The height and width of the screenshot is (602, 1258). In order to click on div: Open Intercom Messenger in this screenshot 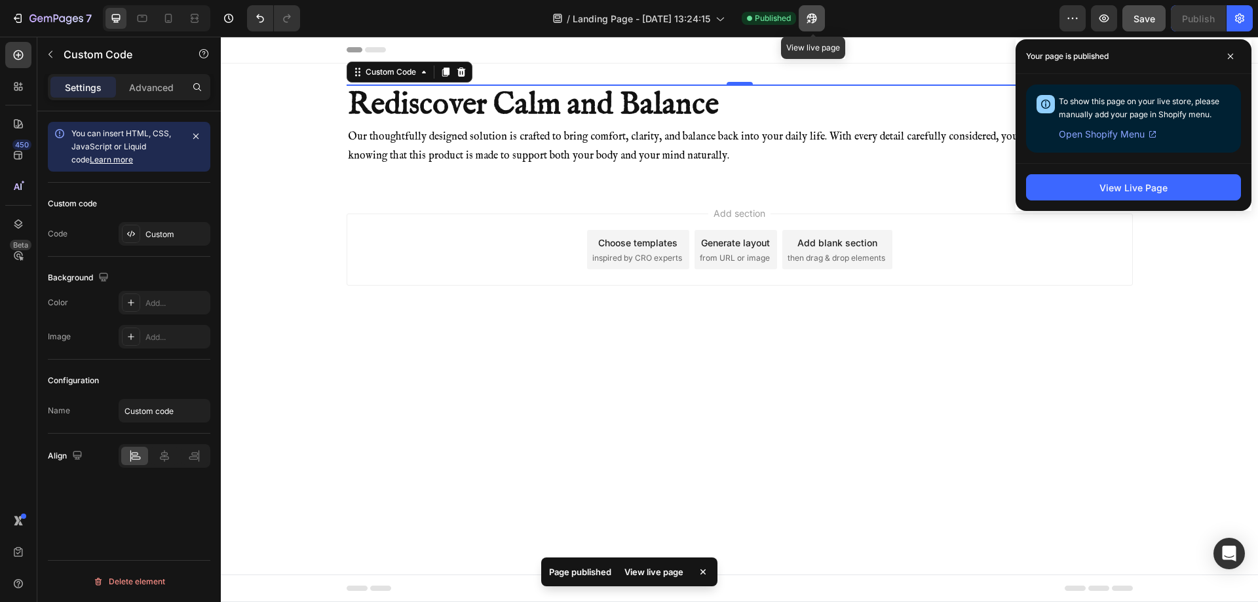, I will do `click(1229, 554)`.